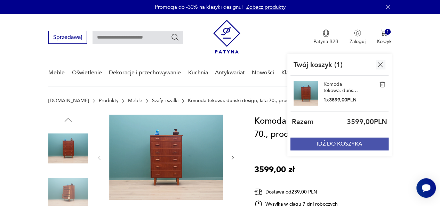 The height and width of the screenshot is (206, 440). What do you see at coordinates (384, 33) in the screenshot?
I see `img: Ikona koszyka` at bounding box center [384, 33].